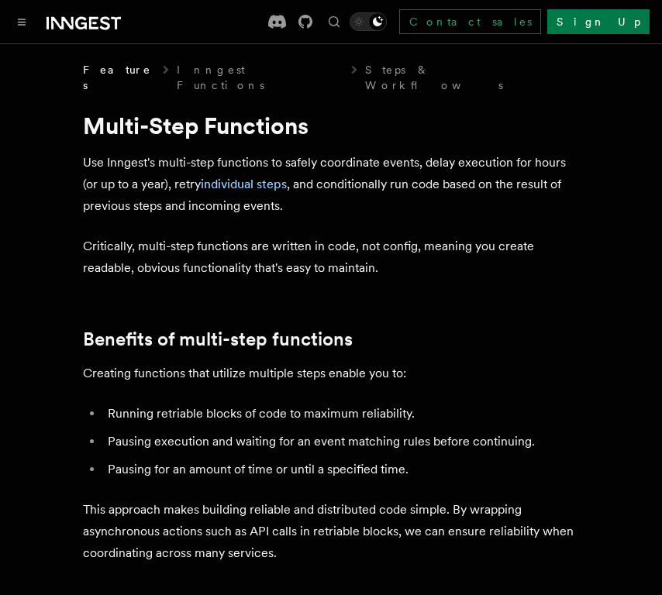  I want to click on span: Features, so click(119, 77).